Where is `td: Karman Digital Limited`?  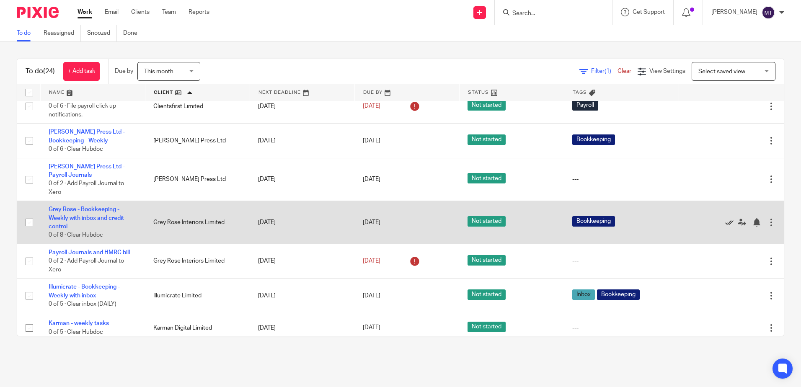
td: Karman Digital Limited is located at coordinates (197, 328).